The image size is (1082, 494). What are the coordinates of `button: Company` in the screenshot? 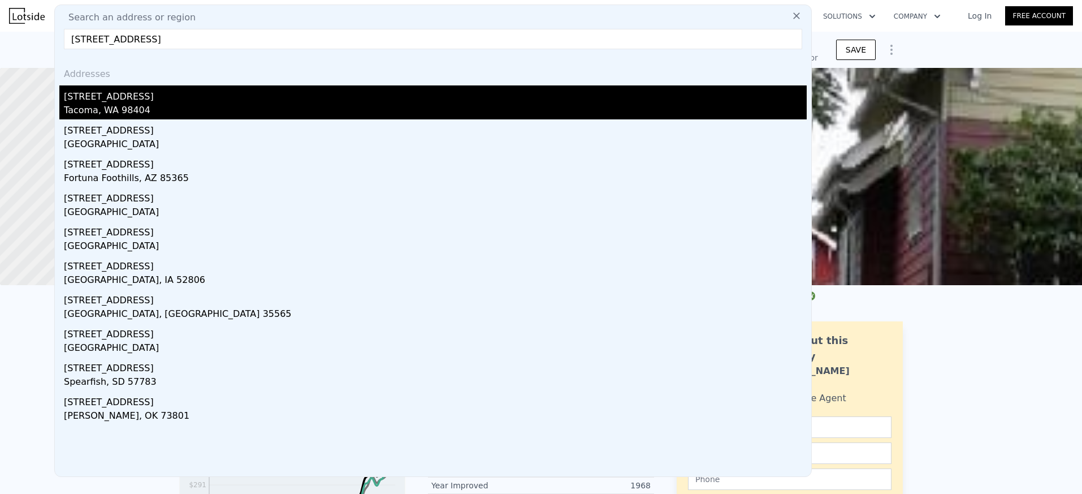 It's located at (917, 16).